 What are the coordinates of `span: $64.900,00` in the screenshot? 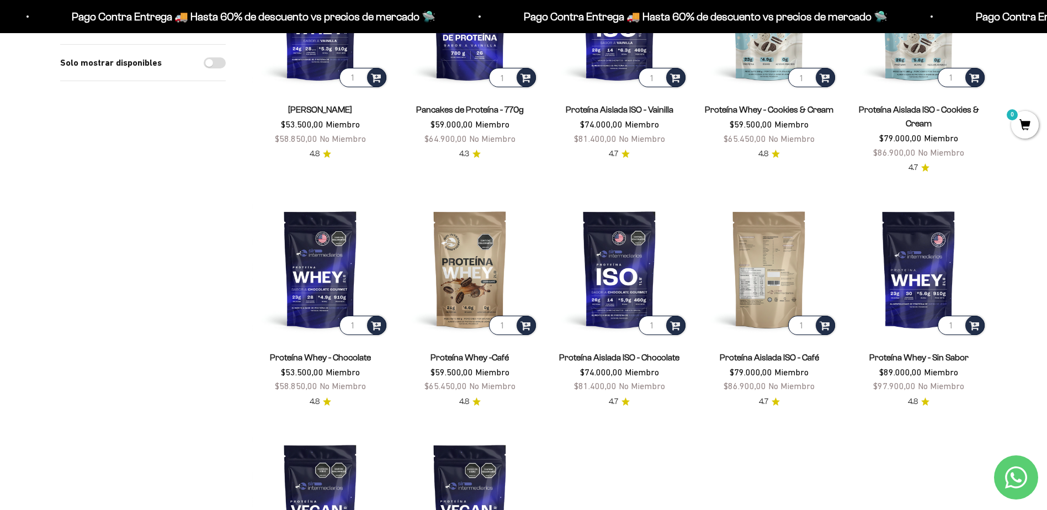 It's located at (446, 139).